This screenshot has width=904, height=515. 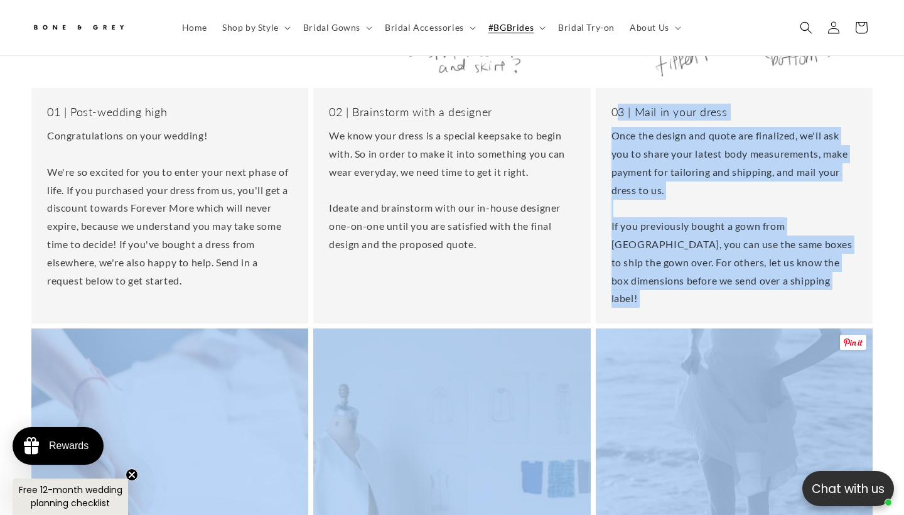 What do you see at coordinates (654, 28) in the screenshot?
I see `summary: About Us` at bounding box center [654, 28].